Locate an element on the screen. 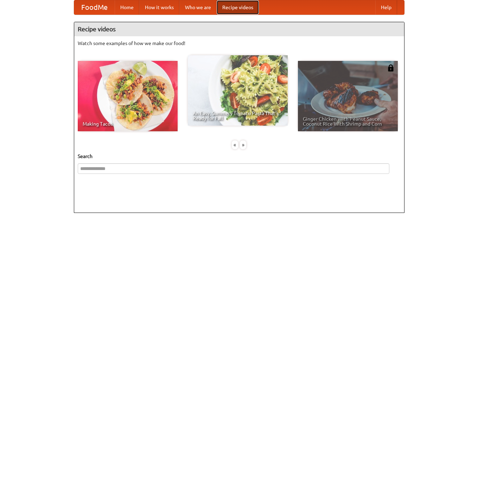  h4: Recipe videos is located at coordinates (239, 29).